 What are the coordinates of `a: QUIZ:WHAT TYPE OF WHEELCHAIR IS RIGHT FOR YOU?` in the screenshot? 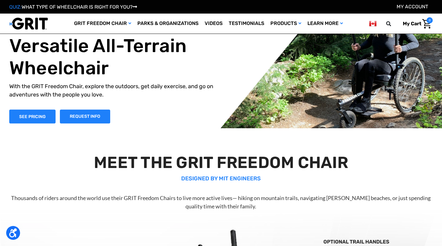 It's located at (73, 7).